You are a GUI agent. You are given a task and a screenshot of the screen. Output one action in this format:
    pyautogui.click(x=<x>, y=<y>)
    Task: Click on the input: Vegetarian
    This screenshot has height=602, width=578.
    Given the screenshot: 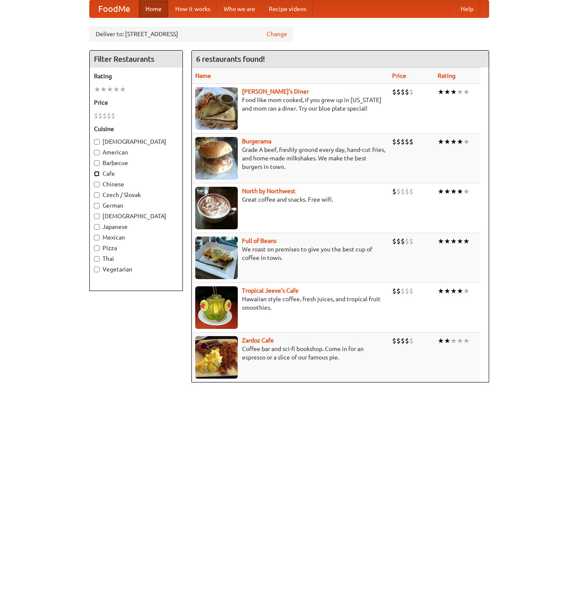 What is the action you would take?
    pyautogui.click(x=97, y=269)
    